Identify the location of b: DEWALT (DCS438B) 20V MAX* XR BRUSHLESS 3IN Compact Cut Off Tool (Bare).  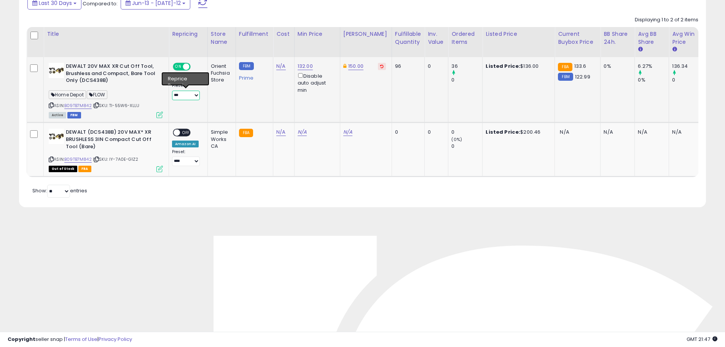
(112, 140).